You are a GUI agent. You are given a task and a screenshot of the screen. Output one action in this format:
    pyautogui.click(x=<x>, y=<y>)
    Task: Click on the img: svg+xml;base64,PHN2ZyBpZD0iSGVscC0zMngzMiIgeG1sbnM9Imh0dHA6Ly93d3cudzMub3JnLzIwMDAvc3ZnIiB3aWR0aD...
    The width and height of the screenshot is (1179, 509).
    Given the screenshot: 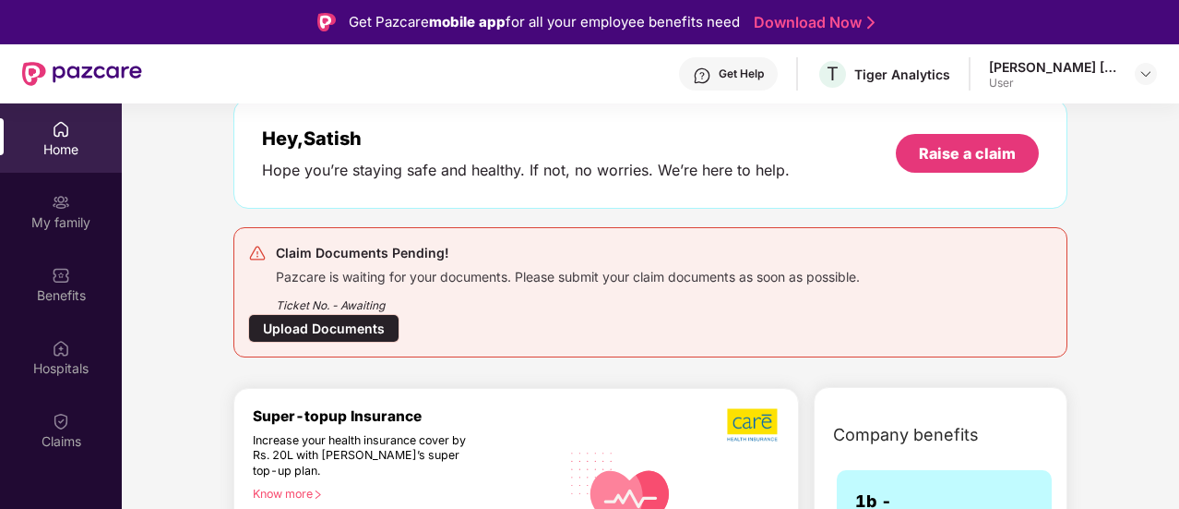 What is the action you would take?
    pyautogui.click(x=702, y=76)
    